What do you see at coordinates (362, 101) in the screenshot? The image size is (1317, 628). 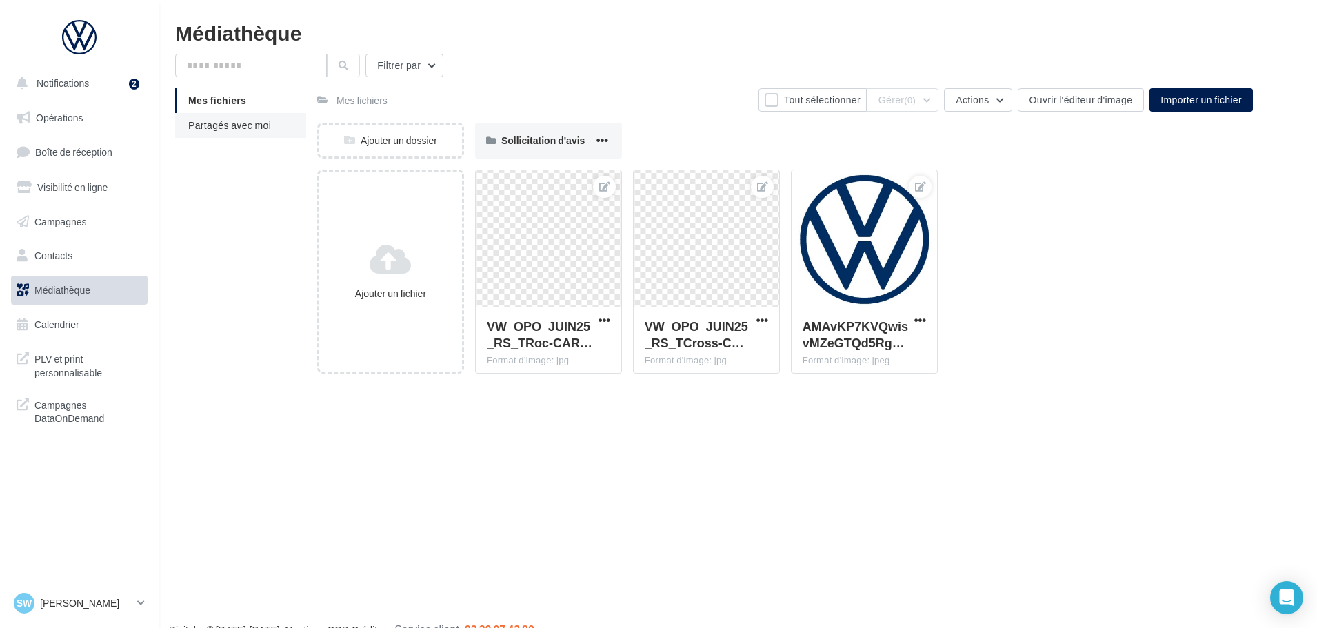 I see `div: Mes fichiers` at bounding box center [362, 101].